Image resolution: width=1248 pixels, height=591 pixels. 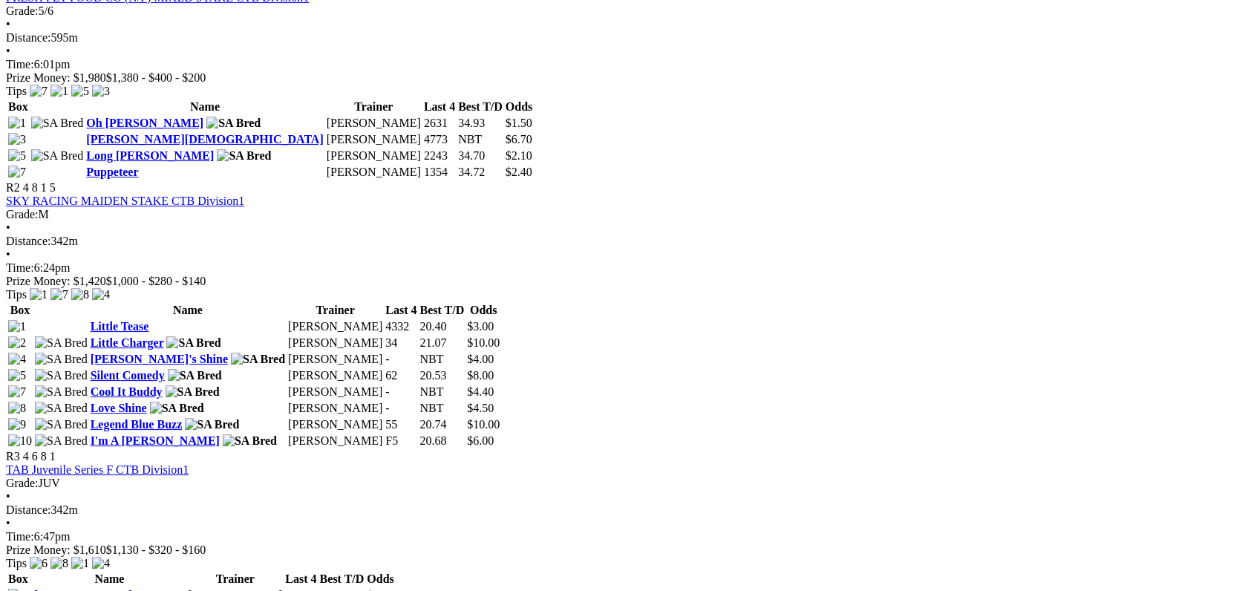 I want to click on td: 20.53, so click(x=442, y=376).